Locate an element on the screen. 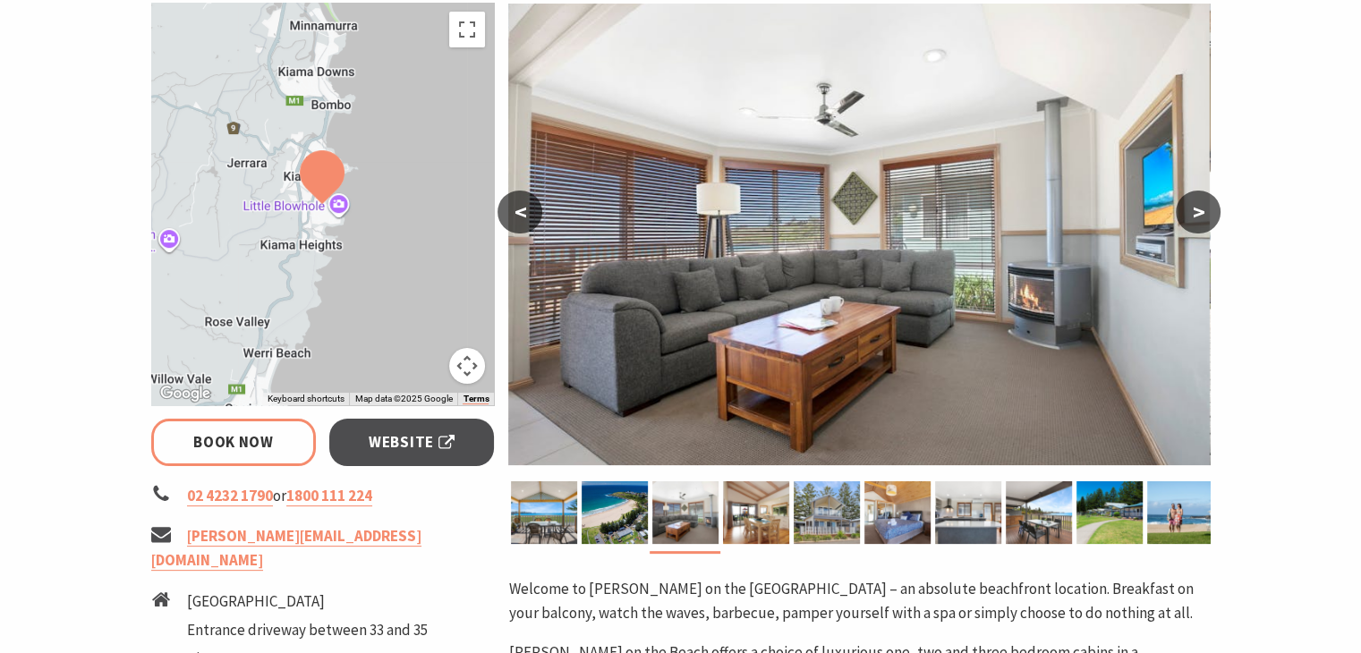  button: Keyboard shortcuts is located at coordinates (305, 399).